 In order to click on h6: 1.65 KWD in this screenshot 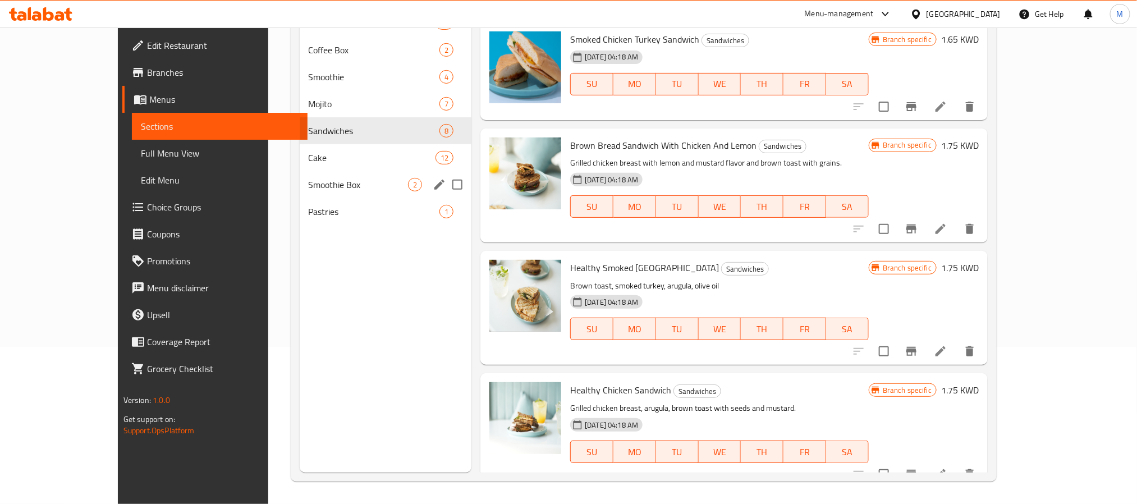, I will do `click(960, 39)`.